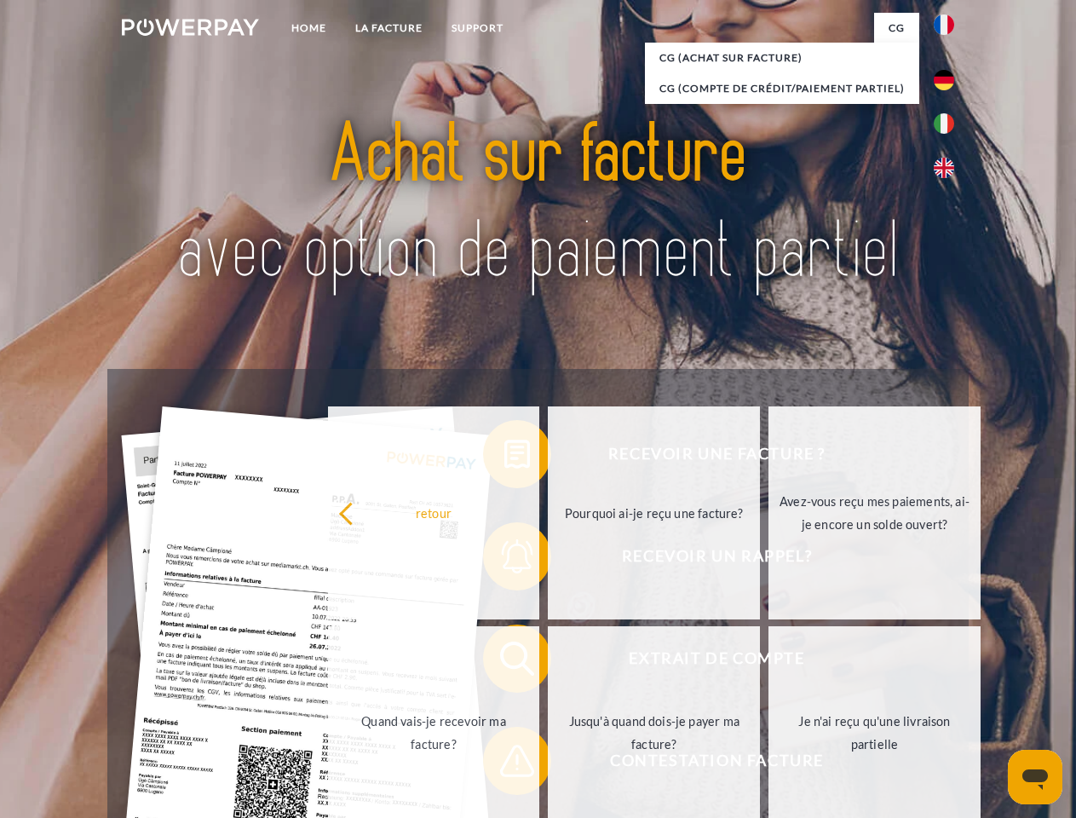 This screenshot has height=818, width=1076. What do you see at coordinates (944, 80) in the screenshot?
I see `img: de` at bounding box center [944, 80].